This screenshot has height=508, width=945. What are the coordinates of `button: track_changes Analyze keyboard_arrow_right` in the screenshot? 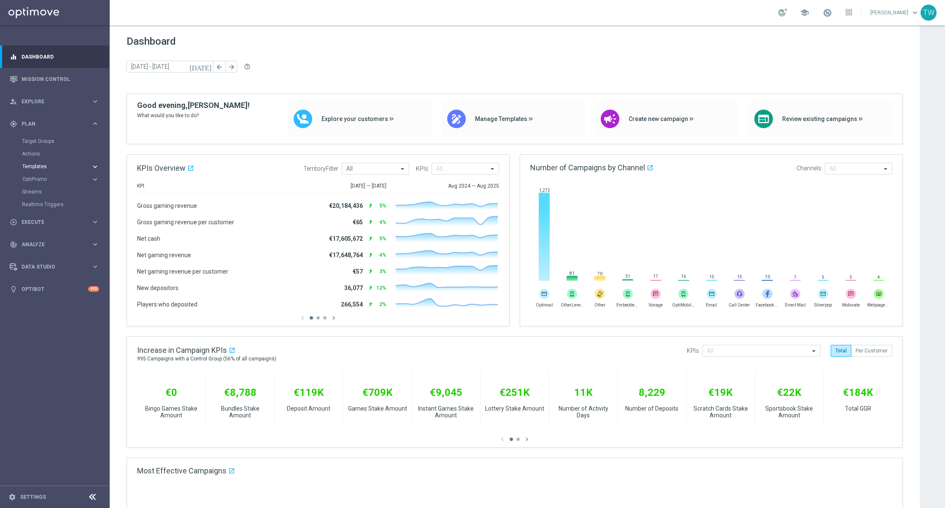 It's located at (54, 245).